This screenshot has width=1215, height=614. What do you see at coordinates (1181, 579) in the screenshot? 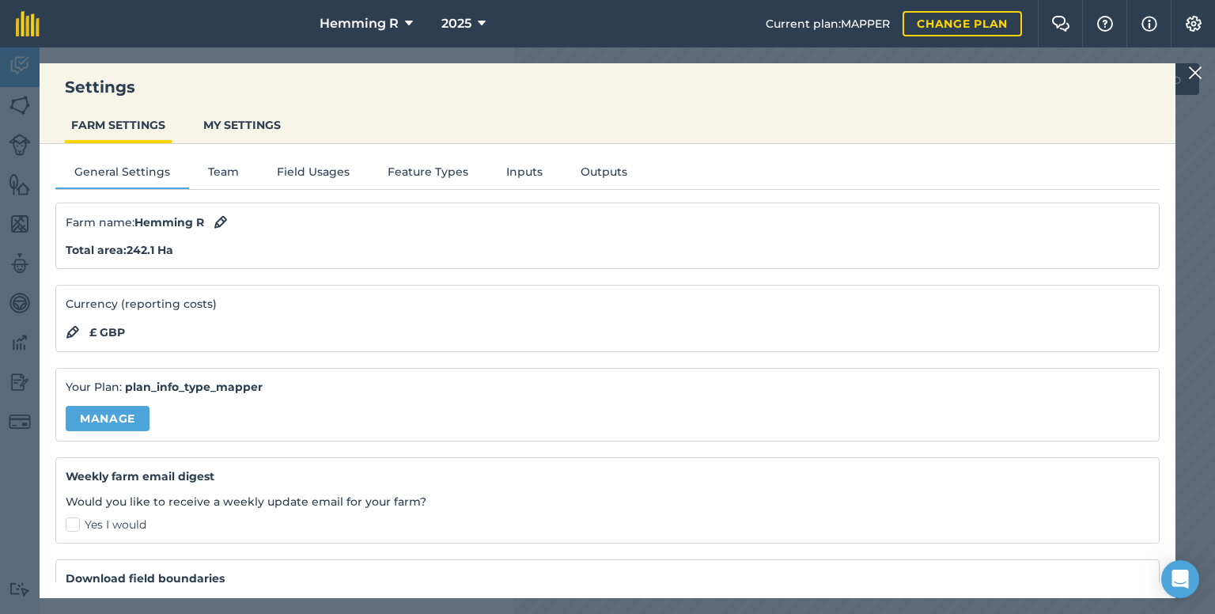
I see `div: Open Intercom Messenger` at bounding box center [1181, 579].